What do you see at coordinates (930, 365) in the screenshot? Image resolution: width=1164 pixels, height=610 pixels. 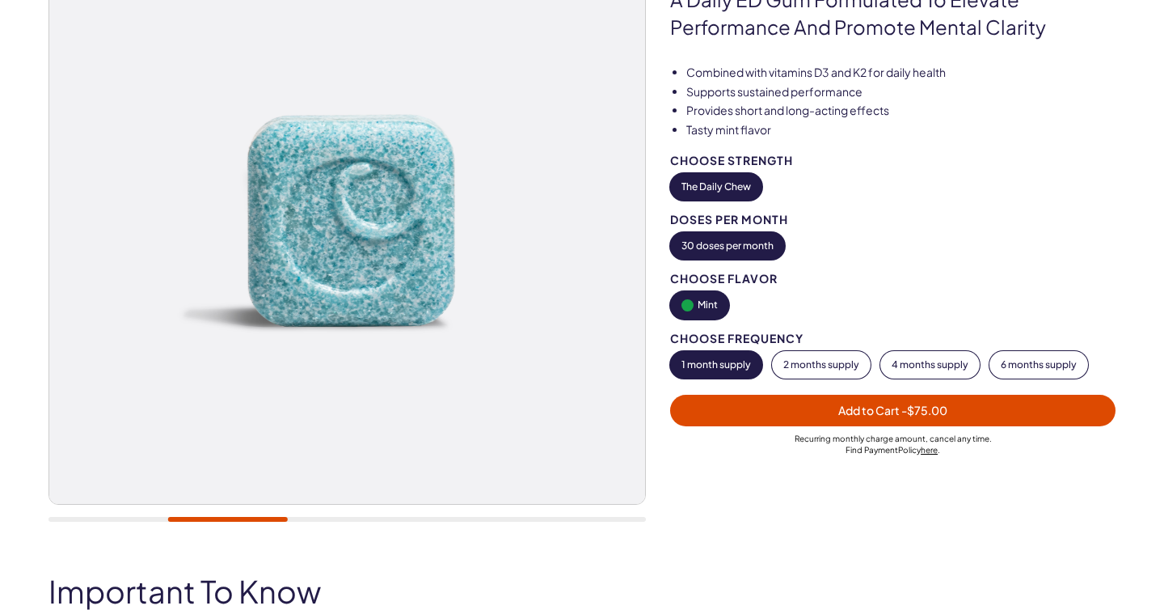 I see `button: 4 months supply` at bounding box center [930, 365].